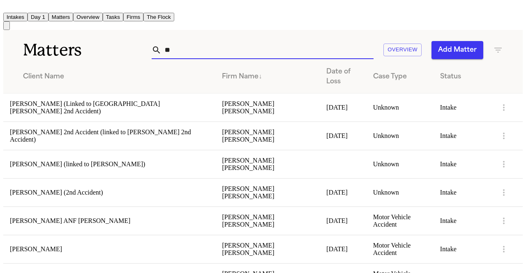  What do you see at coordinates (133, 17) in the screenshot?
I see `button: Firms` at bounding box center [133, 17].